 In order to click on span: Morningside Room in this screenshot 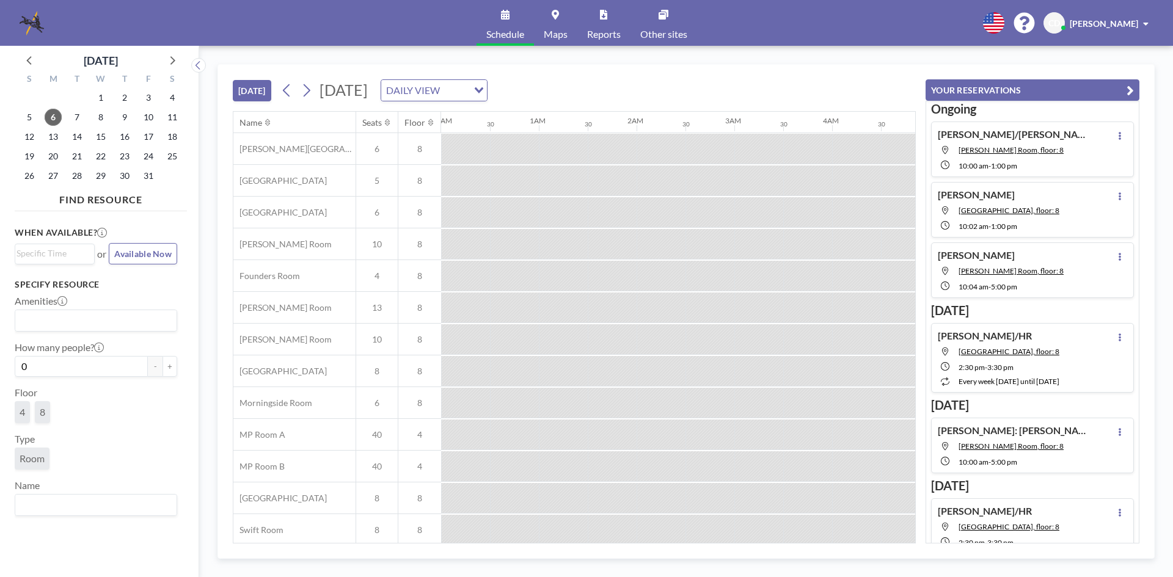, I will do `click(272, 403)`.